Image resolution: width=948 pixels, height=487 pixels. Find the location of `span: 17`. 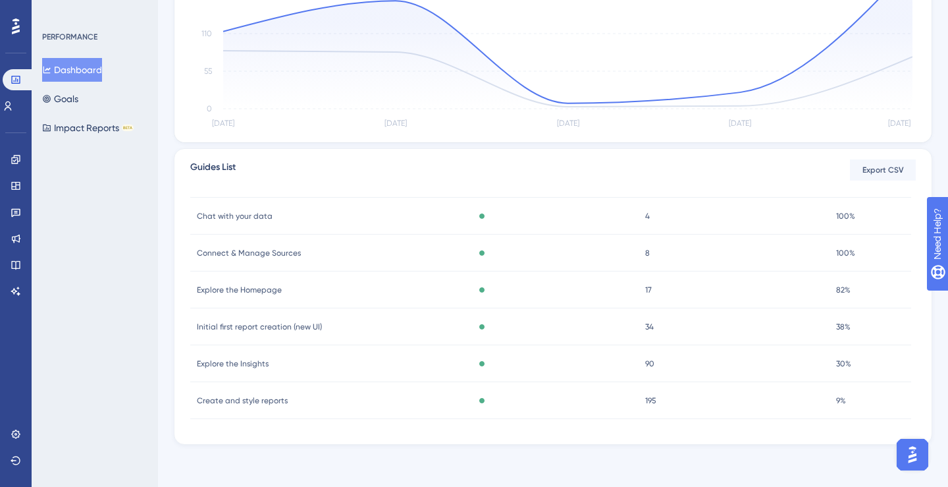

span: 17 is located at coordinates (649, 290).